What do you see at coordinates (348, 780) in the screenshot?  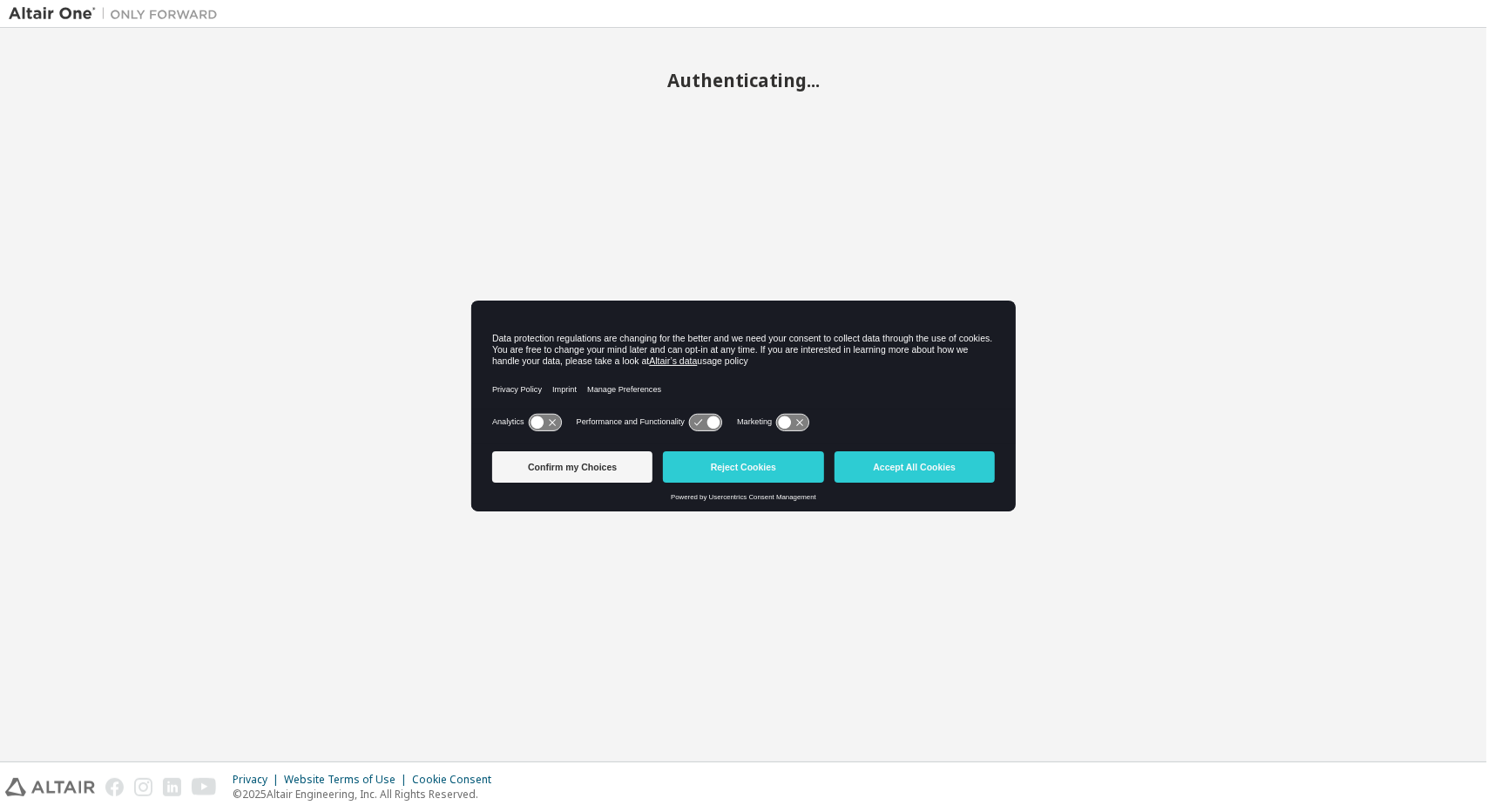 I see `div: Website Terms of Use` at bounding box center [348, 780].